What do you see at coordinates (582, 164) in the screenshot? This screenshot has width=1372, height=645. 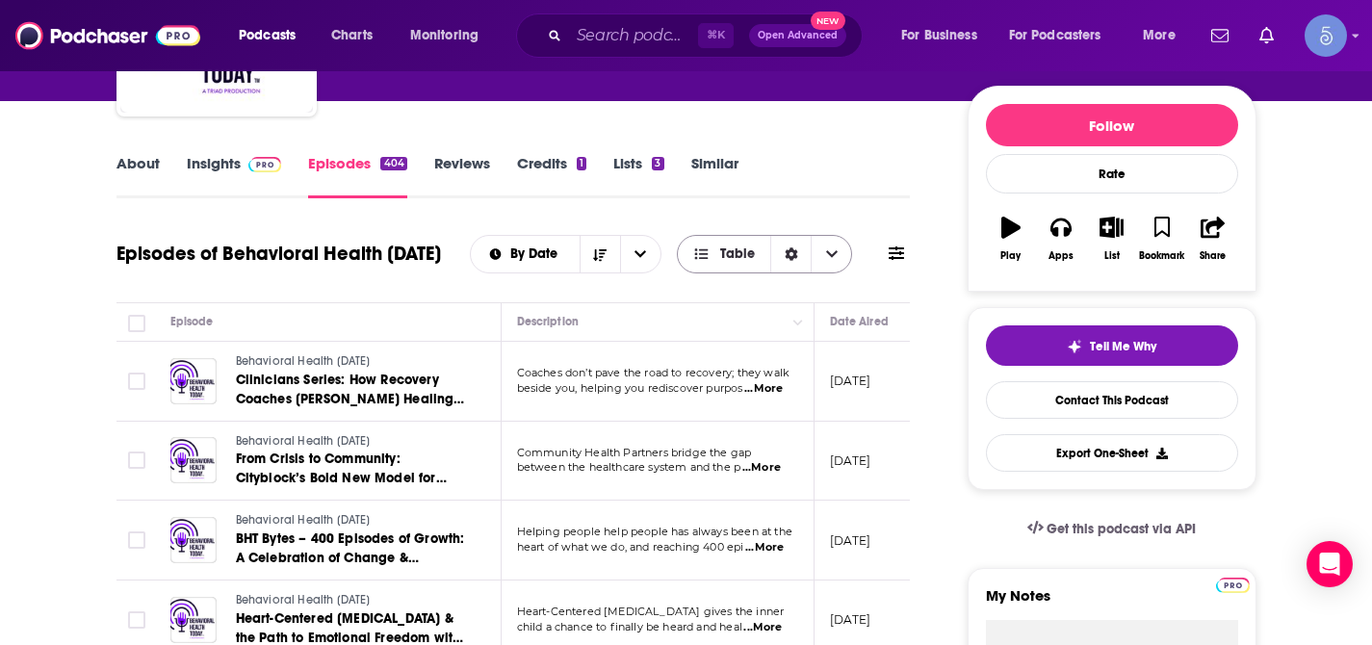 I see `div: 1` at bounding box center [582, 164].